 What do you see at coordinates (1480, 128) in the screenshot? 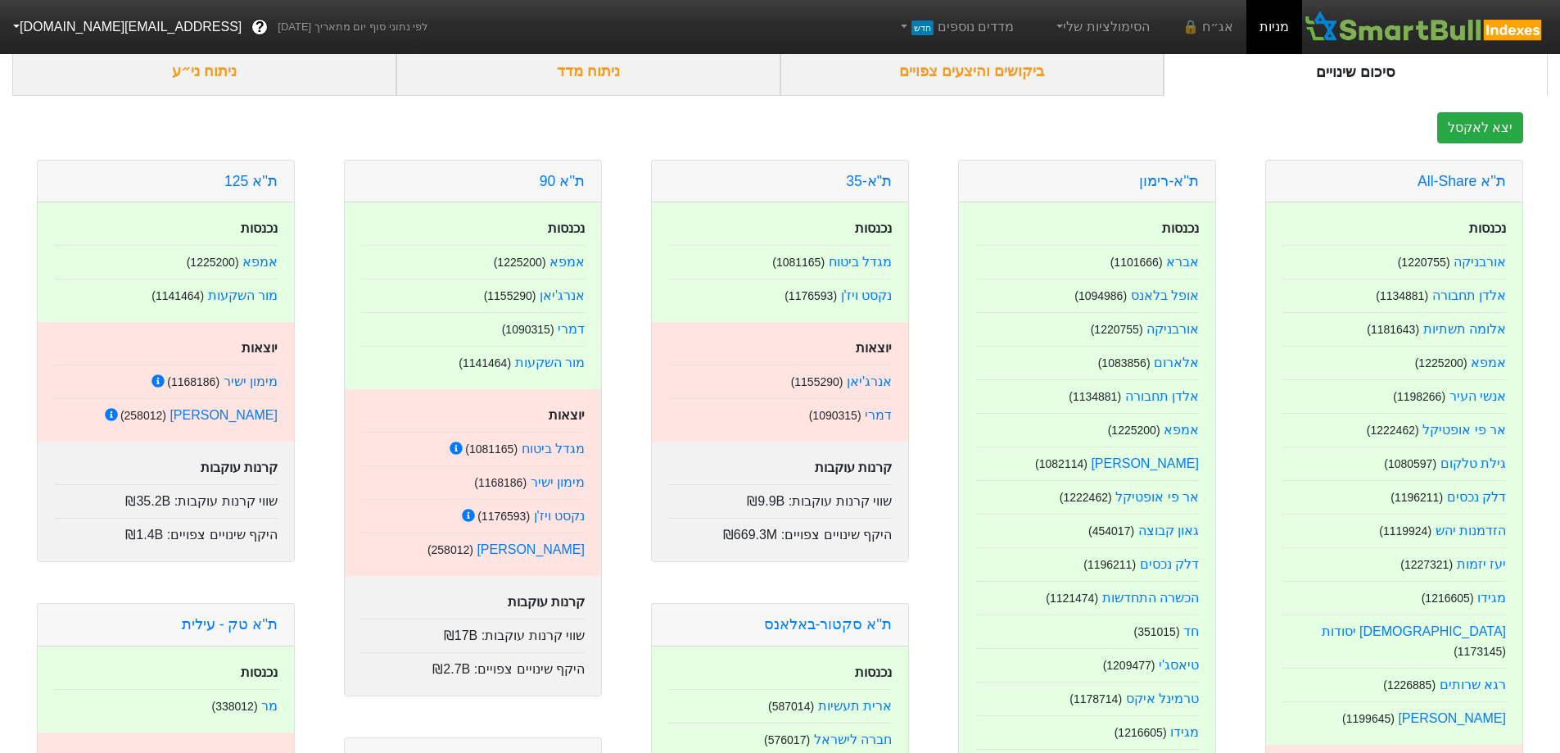
I see `button: יצא לאקסל` at bounding box center [1480, 128].